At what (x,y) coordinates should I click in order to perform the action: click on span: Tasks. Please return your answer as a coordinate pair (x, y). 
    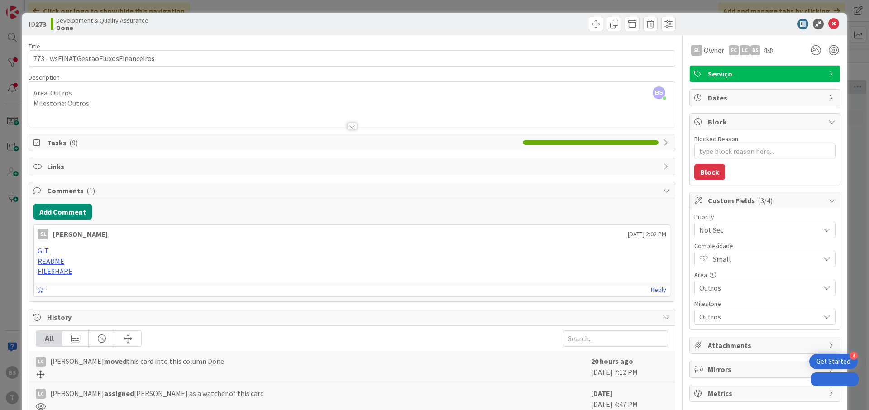
    Looking at the image, I should click on (282, 143).